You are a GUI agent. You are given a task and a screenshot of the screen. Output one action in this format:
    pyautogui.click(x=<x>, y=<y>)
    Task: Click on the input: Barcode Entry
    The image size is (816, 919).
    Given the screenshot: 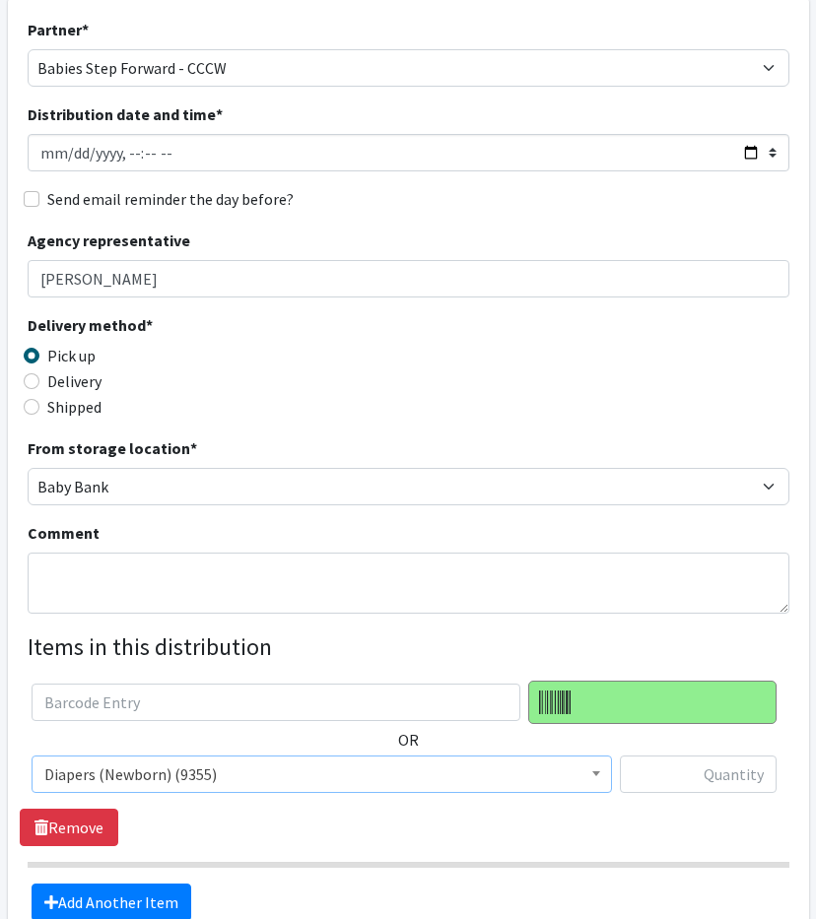 What is the action you would take?
    pyautogui.click(x=276, y=702)
    